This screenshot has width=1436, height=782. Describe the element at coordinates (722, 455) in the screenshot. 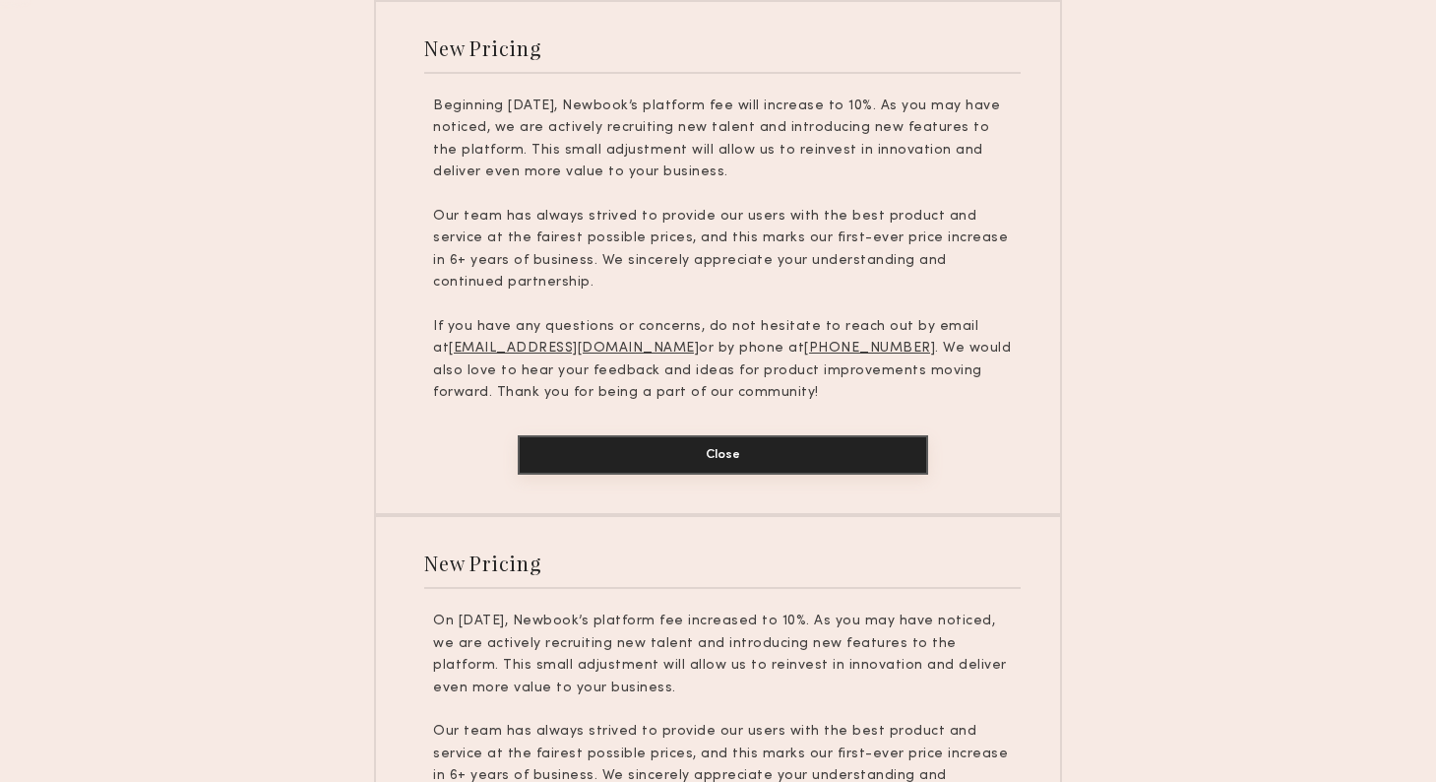

I see `button: Close` at that location.